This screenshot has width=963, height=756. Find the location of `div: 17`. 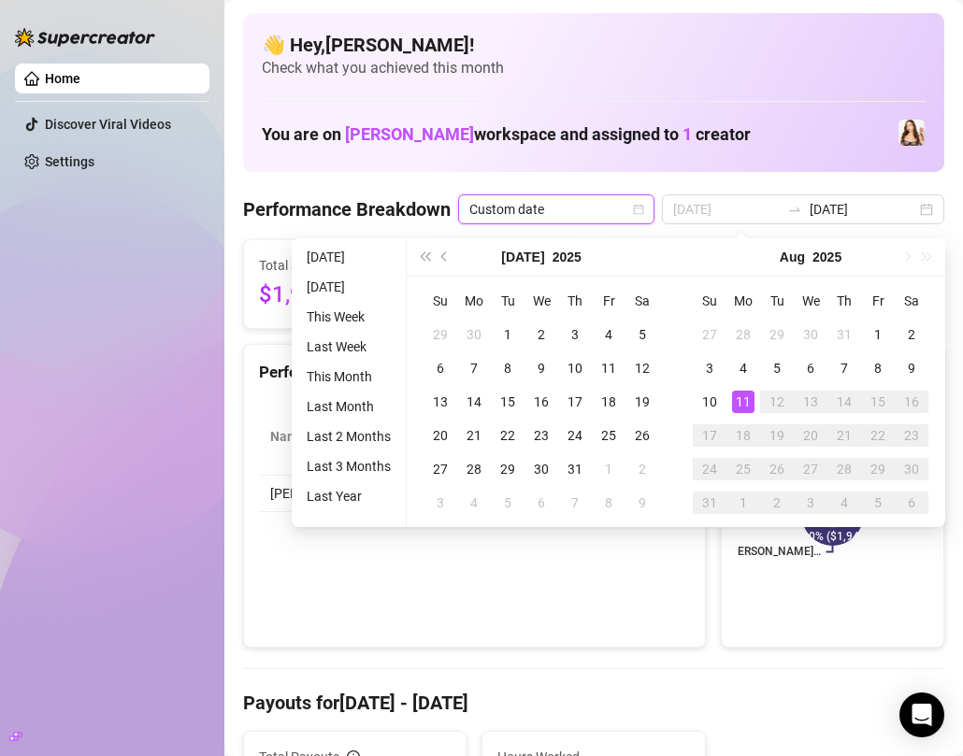

div: 17 is located at coordinates (575, 402).